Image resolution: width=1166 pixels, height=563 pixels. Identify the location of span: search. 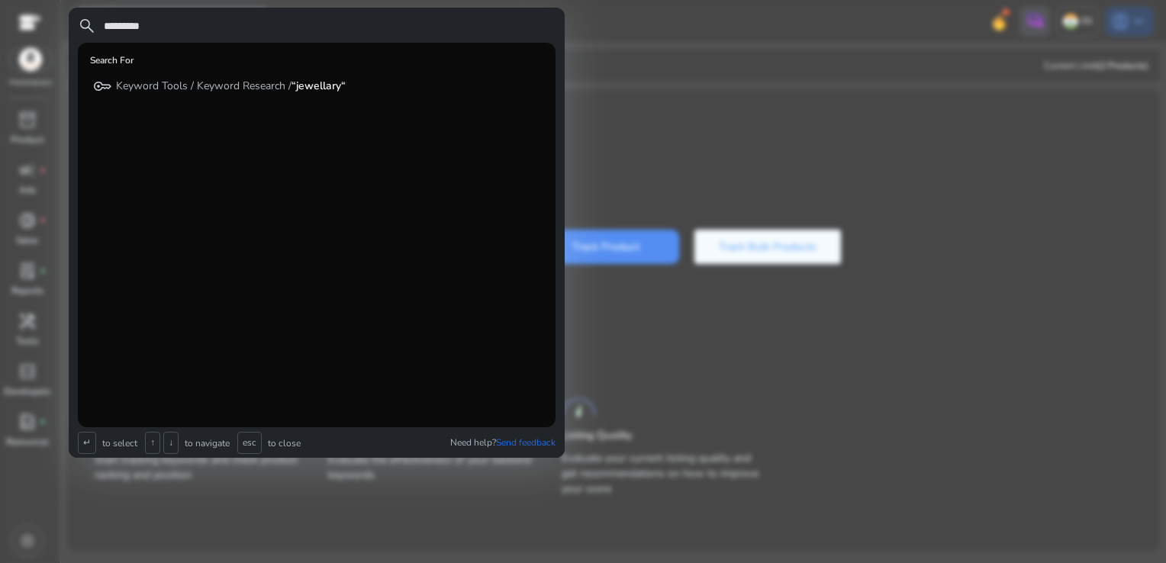
(87, 26).